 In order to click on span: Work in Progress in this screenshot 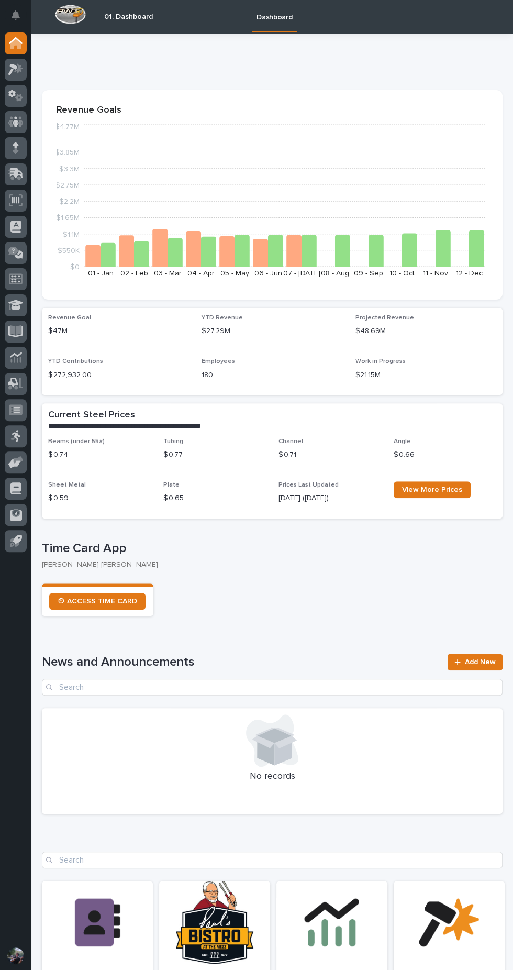, I will do `click(381, 361)`.